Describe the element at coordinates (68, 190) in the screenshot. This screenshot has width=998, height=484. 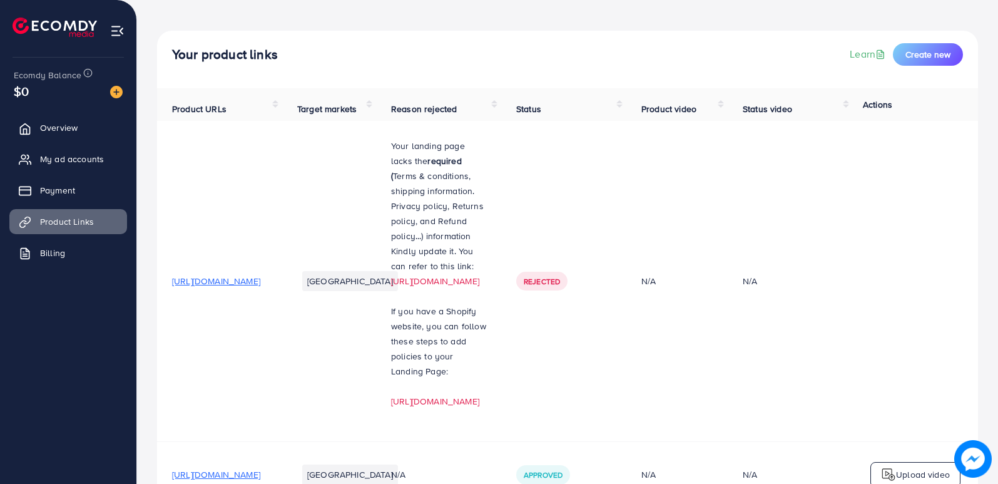
I see `a: Payment` at that location.